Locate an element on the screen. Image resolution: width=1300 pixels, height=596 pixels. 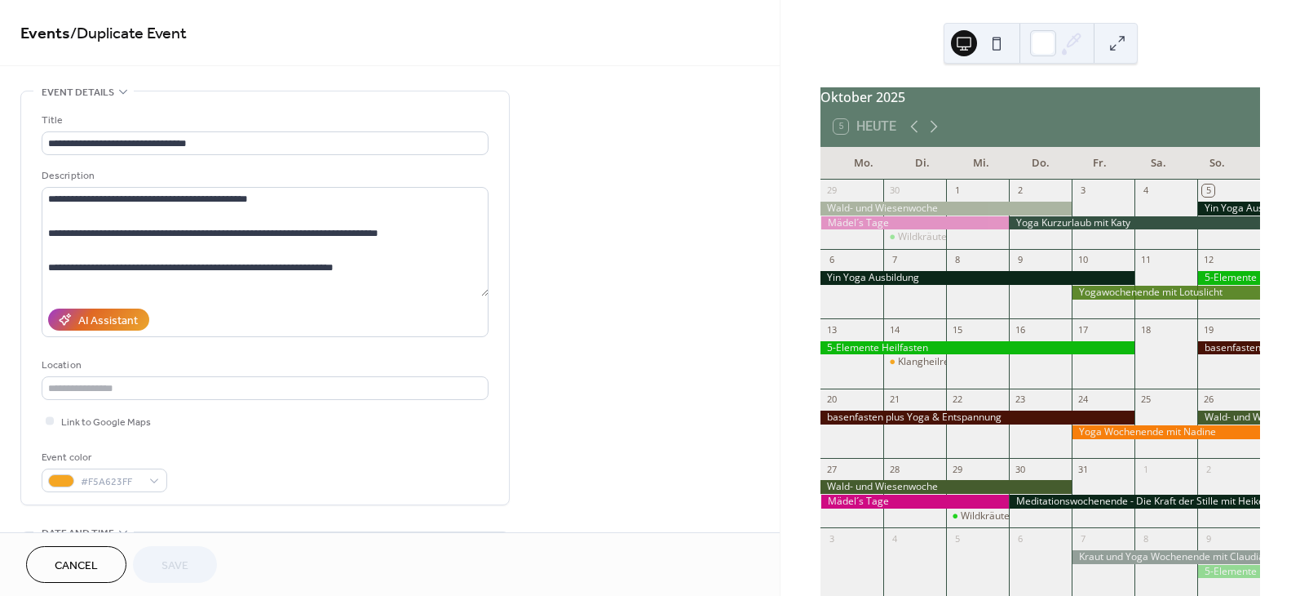
div: Do. is located at coordinates (1041, 163).